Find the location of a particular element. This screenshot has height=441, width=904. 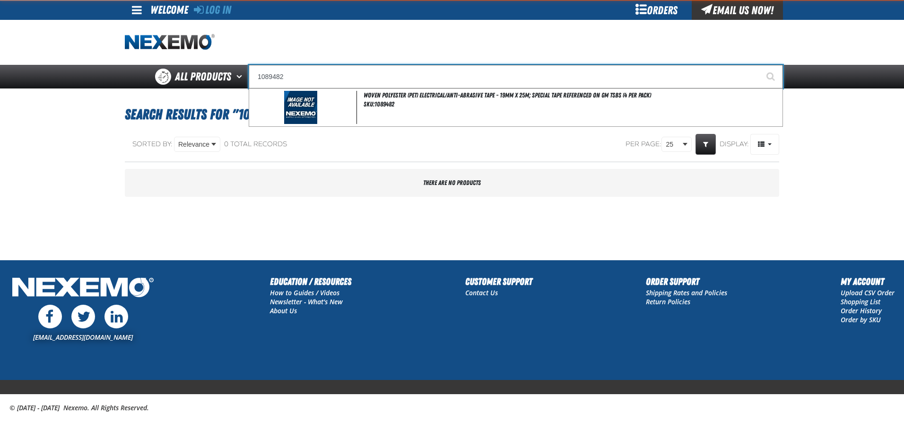

a: Log In is located at coordinates (212, 10).